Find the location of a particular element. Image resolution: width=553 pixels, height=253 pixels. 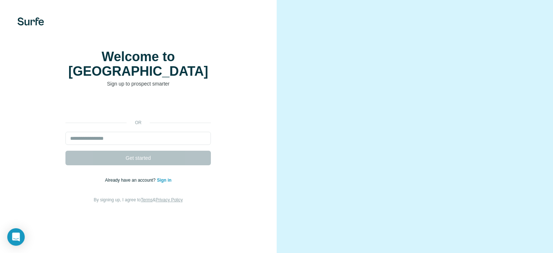

span: Already have an account? is located at coordinates (131, 180).